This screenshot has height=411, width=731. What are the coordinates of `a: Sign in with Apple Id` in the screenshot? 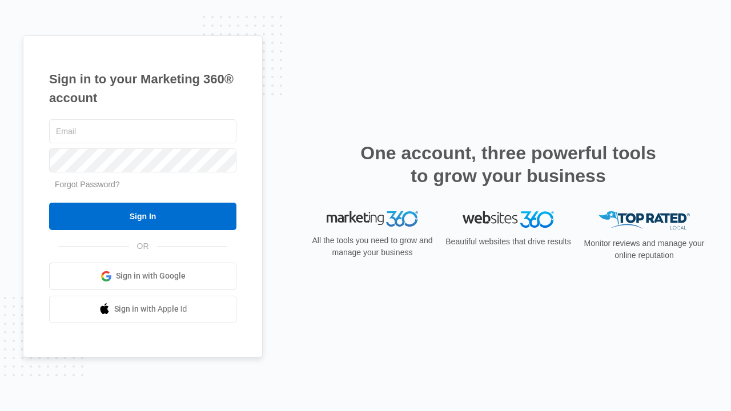 It's located at (143, 310).